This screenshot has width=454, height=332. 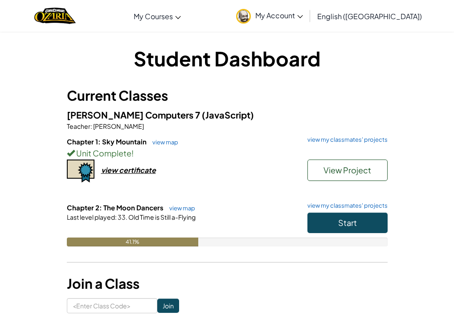 I want to click on span: Chapter 1: Sky Mountain, so click(x=107, y=141).